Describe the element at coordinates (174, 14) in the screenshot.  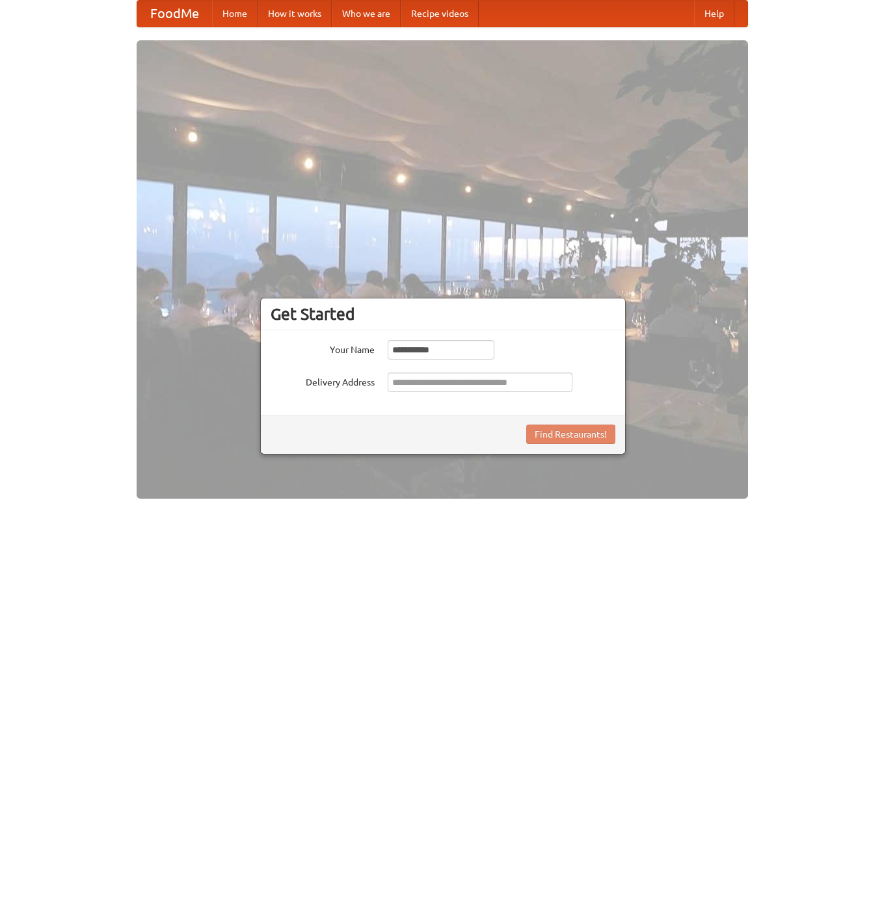
I see `a: FoodMe` at that location.